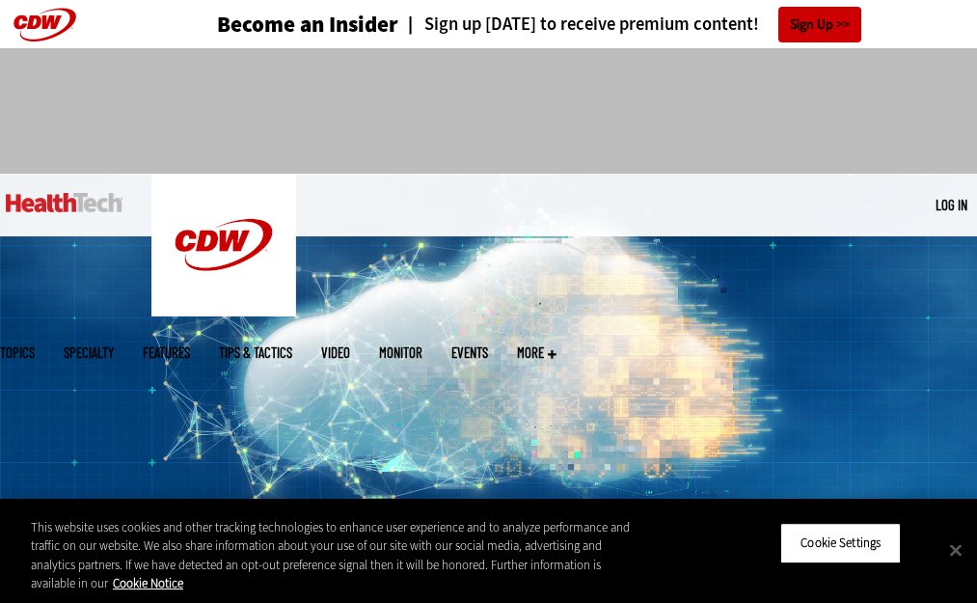 The width and height of the screenshot is (977, 603). Describe the element at coordinates (256, 352) in the screenshot. I see `a: Tips & Tactics` at that location.